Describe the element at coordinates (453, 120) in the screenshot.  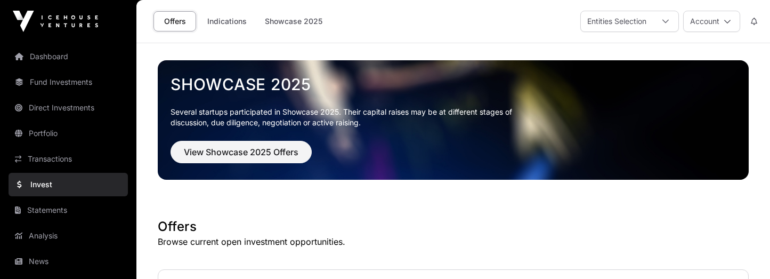
I see `img: Showcase 2025` at that location.